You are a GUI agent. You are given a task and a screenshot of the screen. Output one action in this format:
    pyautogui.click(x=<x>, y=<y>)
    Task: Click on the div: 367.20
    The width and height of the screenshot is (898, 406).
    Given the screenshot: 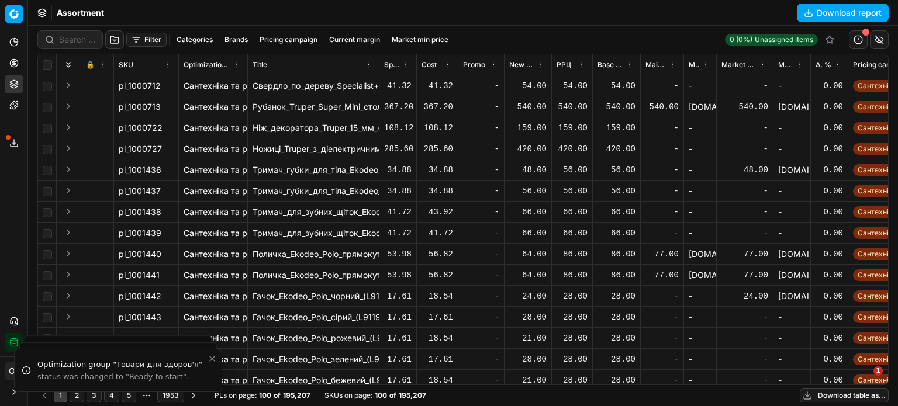 What is the action you would take?
    pyautogui.click(x=437, y=107)
    